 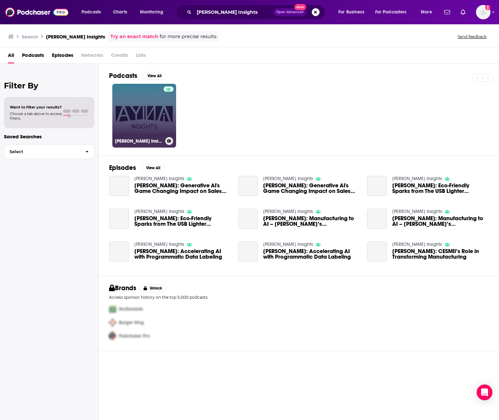 What do you see at coordinates (37, 12) in the screenshot?
I see `a: Podchaser - Follow, Share and Rate Podcasts` at bounding box center [37, 12].